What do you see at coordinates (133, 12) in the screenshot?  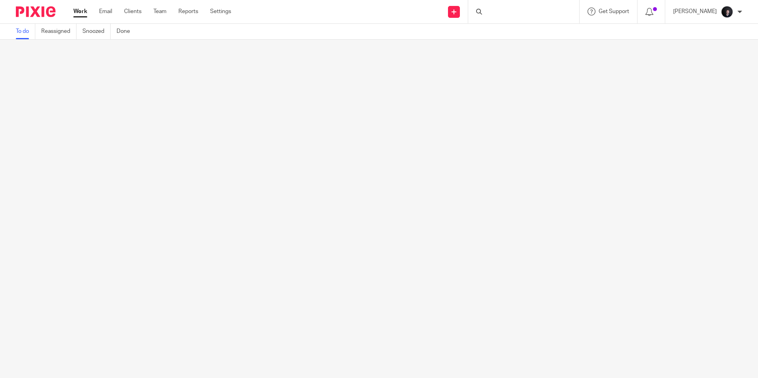 I see `a: Clients` at bounding box center [133, 12].